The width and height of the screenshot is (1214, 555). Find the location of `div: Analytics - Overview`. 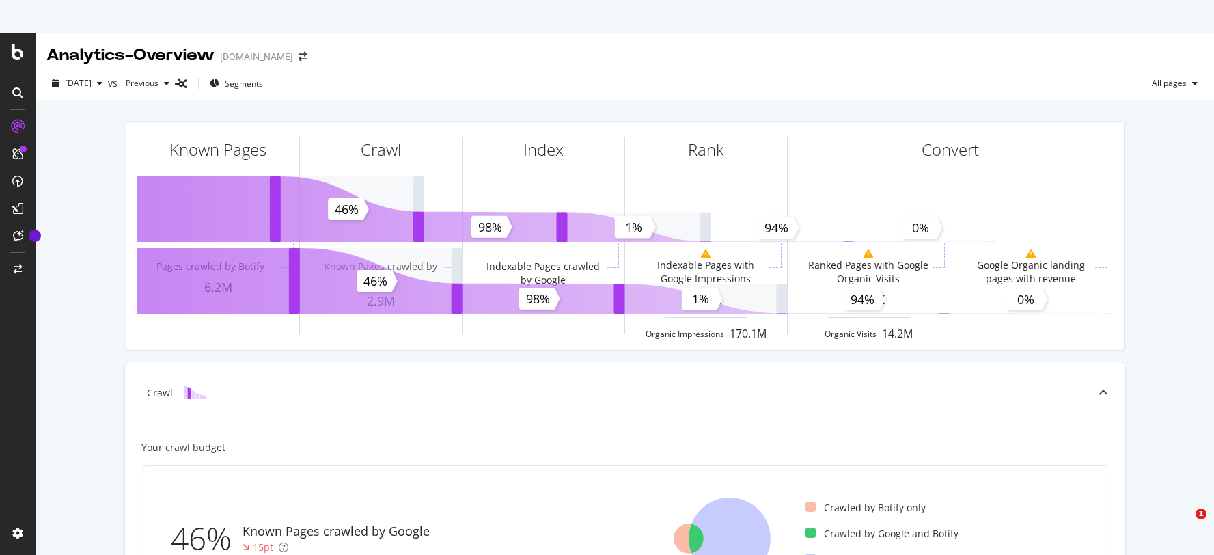

div: Analytics - Overview is located at coordinates (130, 55).